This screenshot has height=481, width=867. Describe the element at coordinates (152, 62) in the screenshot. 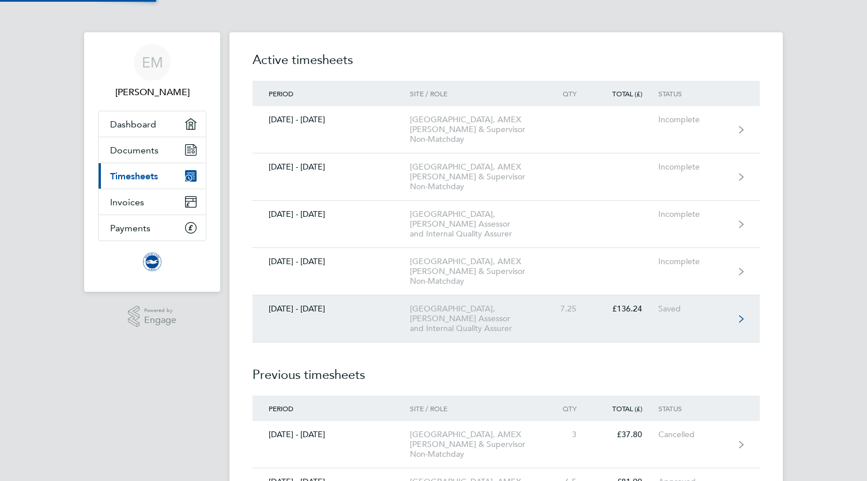

I see `span: EM` at that location.